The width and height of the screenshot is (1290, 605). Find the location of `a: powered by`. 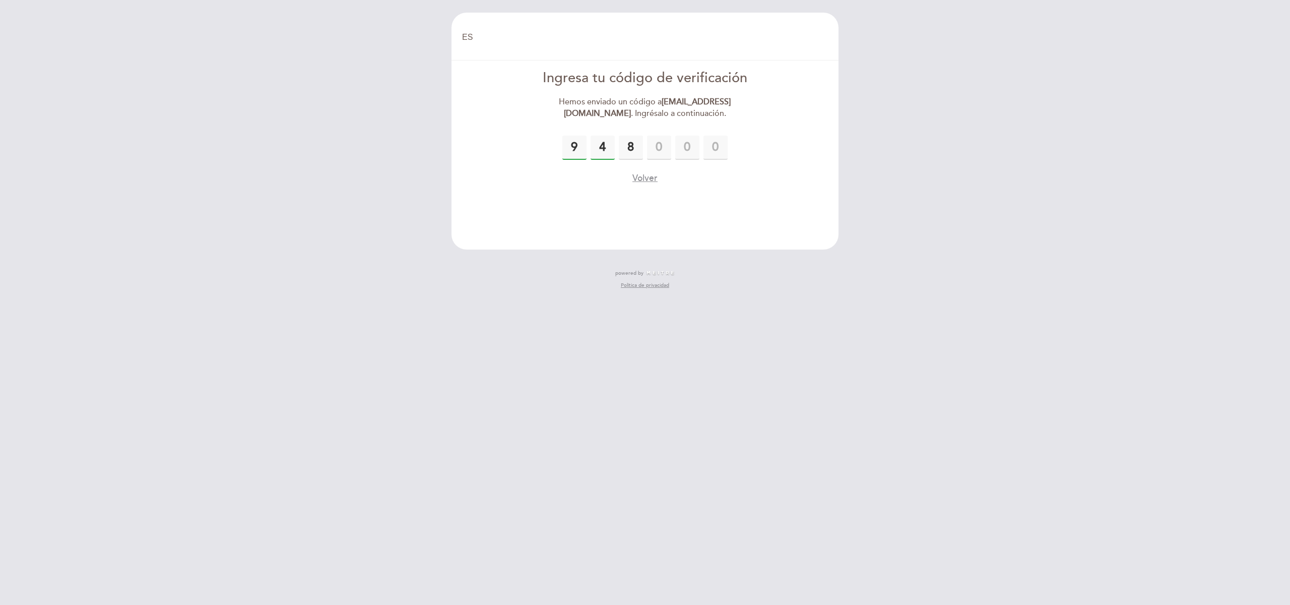

a: powered by is located at coordinates (645, 273).